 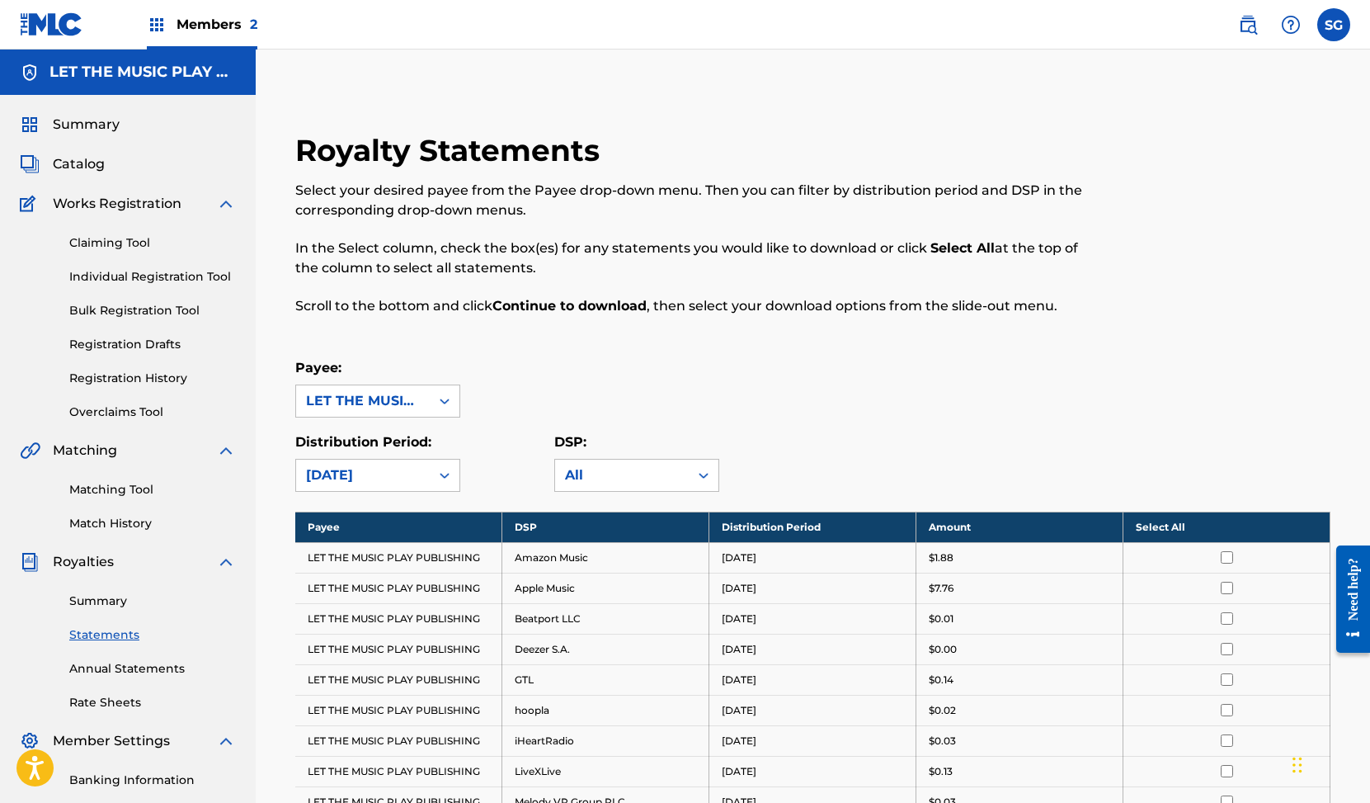 What do you see at coordinates (1227, 526) in the screenshot?
I see `th: Select All` at bounding box center [1227, 526].